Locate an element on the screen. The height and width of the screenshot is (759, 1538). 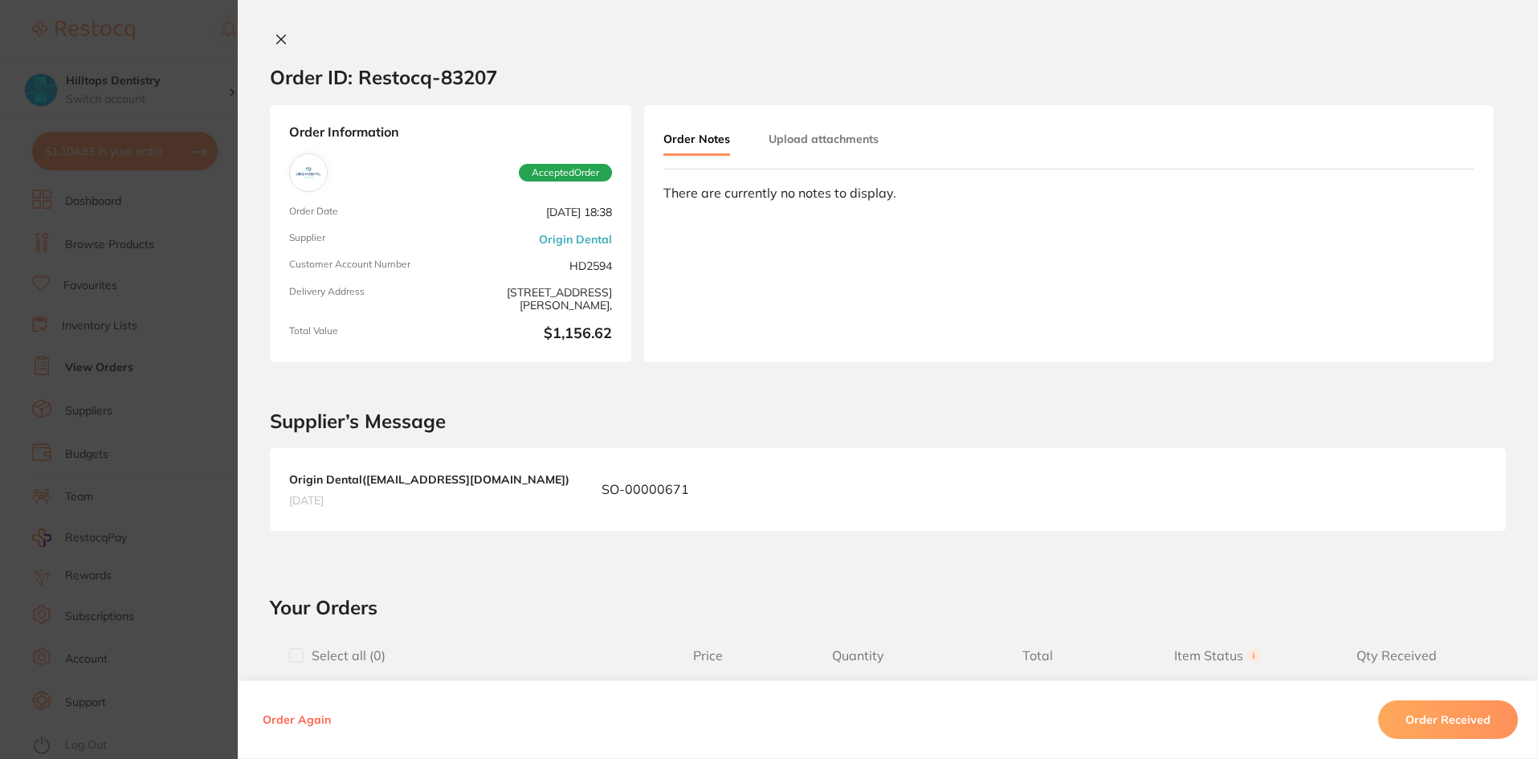
span: Customer Account Number is located at coordinates (366, 265).